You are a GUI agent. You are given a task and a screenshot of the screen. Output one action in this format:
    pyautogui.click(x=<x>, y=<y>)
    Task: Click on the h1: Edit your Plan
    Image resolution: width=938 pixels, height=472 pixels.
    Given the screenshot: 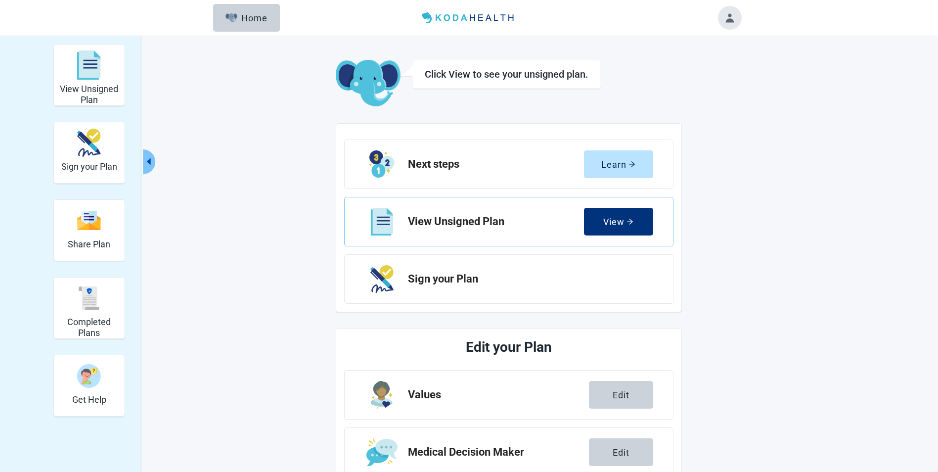 What is the action you would take?
    pyautogui.click(x=509, y=347)
    